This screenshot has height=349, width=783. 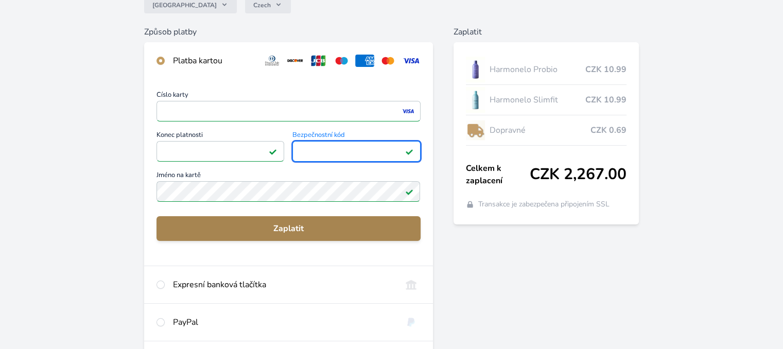 What do you see at coordinates (411, 285) in the screenshot?
I see `img: onlineBanking_CZ.svg` at bounding box center [411, 285].